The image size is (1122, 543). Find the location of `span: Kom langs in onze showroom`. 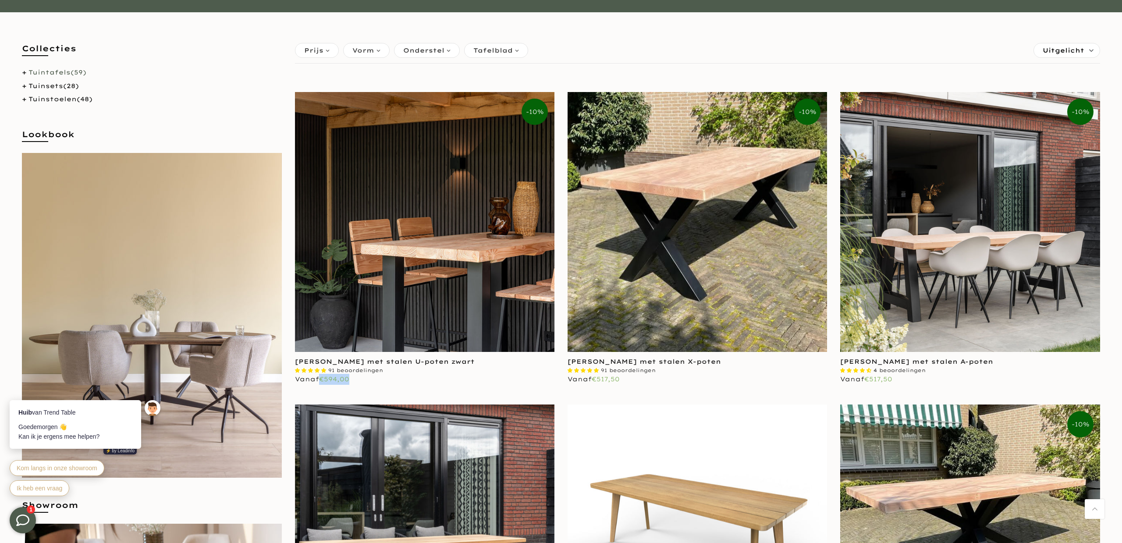

span: Kom langs in onze showroom is located at coordinates (56, 112).